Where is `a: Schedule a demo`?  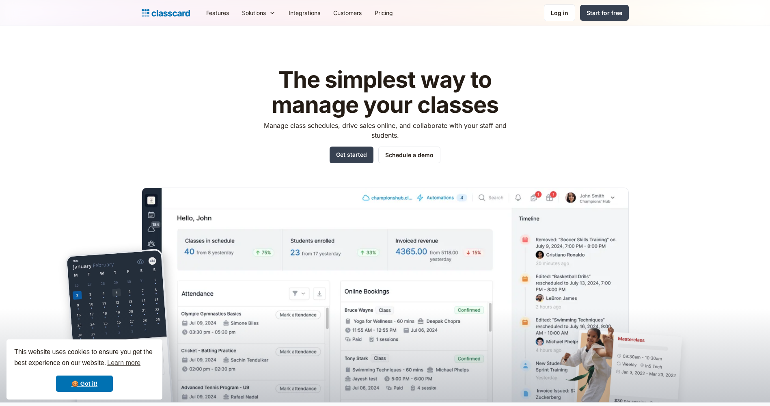
a: Schedule a demo is located at coordinates (409, 155).